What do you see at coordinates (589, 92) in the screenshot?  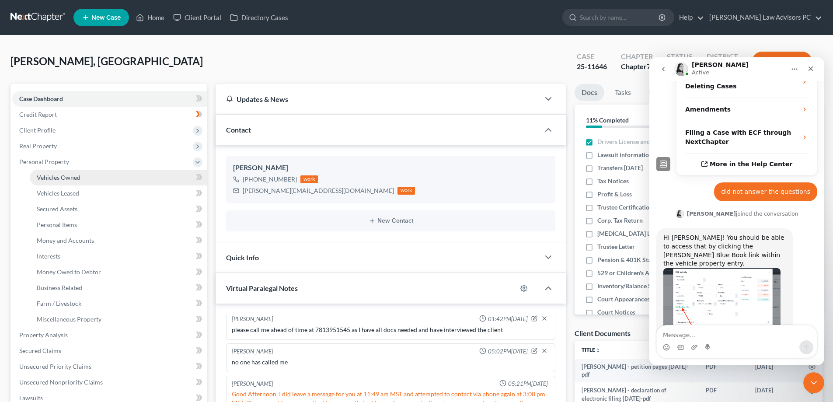 I see `a: Docs` at bounding box center [589, 92].